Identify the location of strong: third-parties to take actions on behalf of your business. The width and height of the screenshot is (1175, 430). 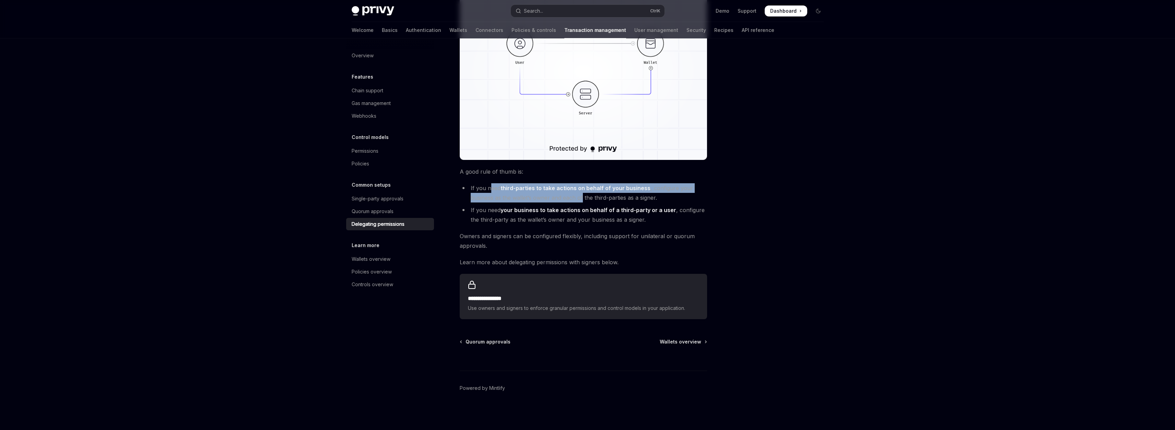
(575, 188).